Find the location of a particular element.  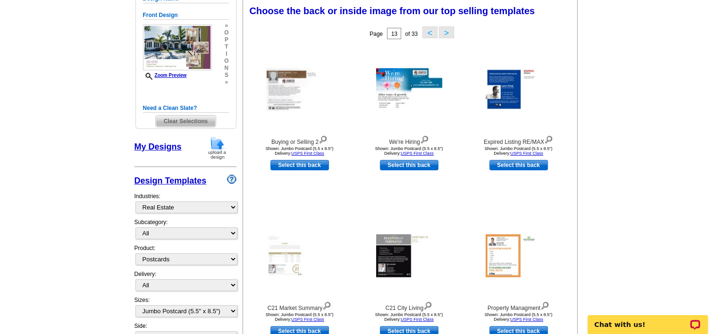

div: Sizes: is located at coordinates (185, 308).